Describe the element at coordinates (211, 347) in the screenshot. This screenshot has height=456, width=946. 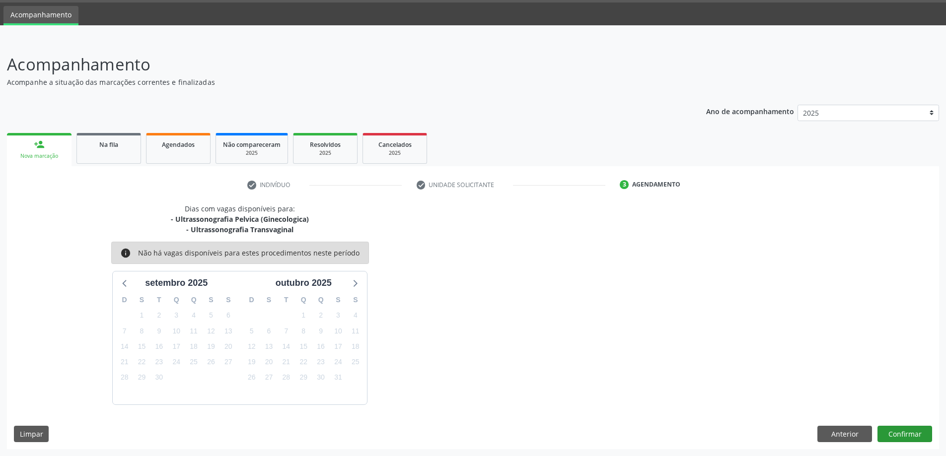
I see `span: sexta-feira, 19 de setembro de 2025` at that location.